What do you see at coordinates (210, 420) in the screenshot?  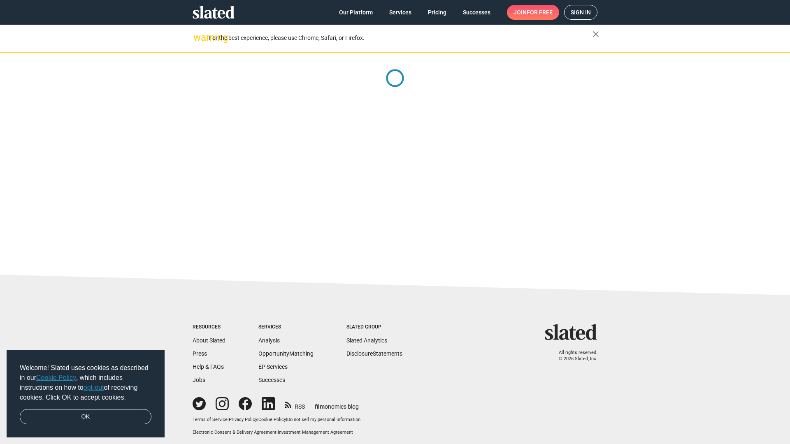 I see `a: Terms of Service` at bounding box center [210, 420].